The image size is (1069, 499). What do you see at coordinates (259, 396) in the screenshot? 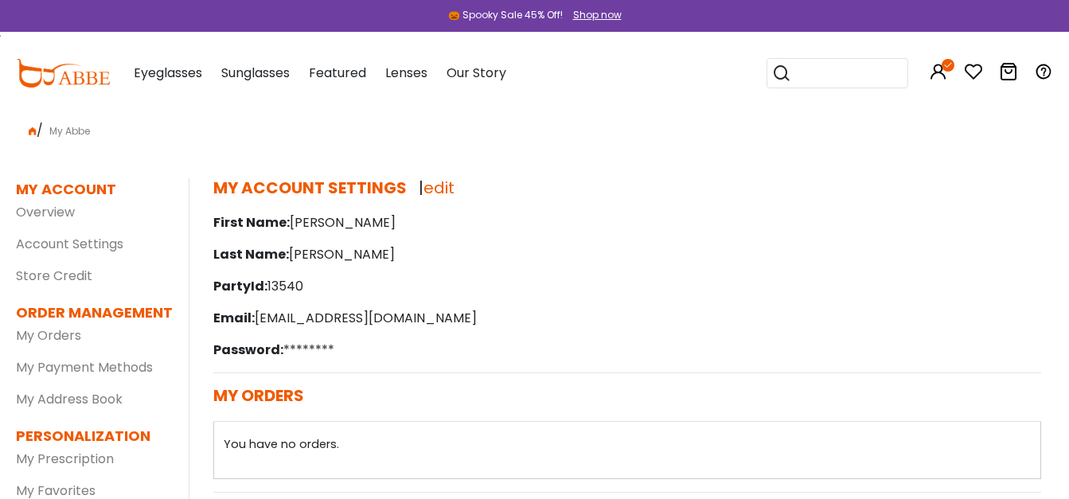
I see `span: MY ORDERS` at bounding box center [259, 396].